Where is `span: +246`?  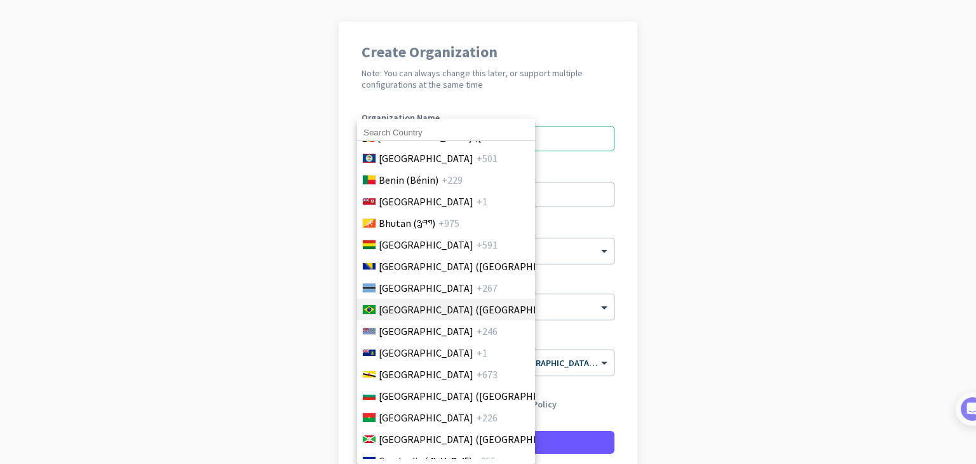
span: +246 is located at coordinates (487, 331).